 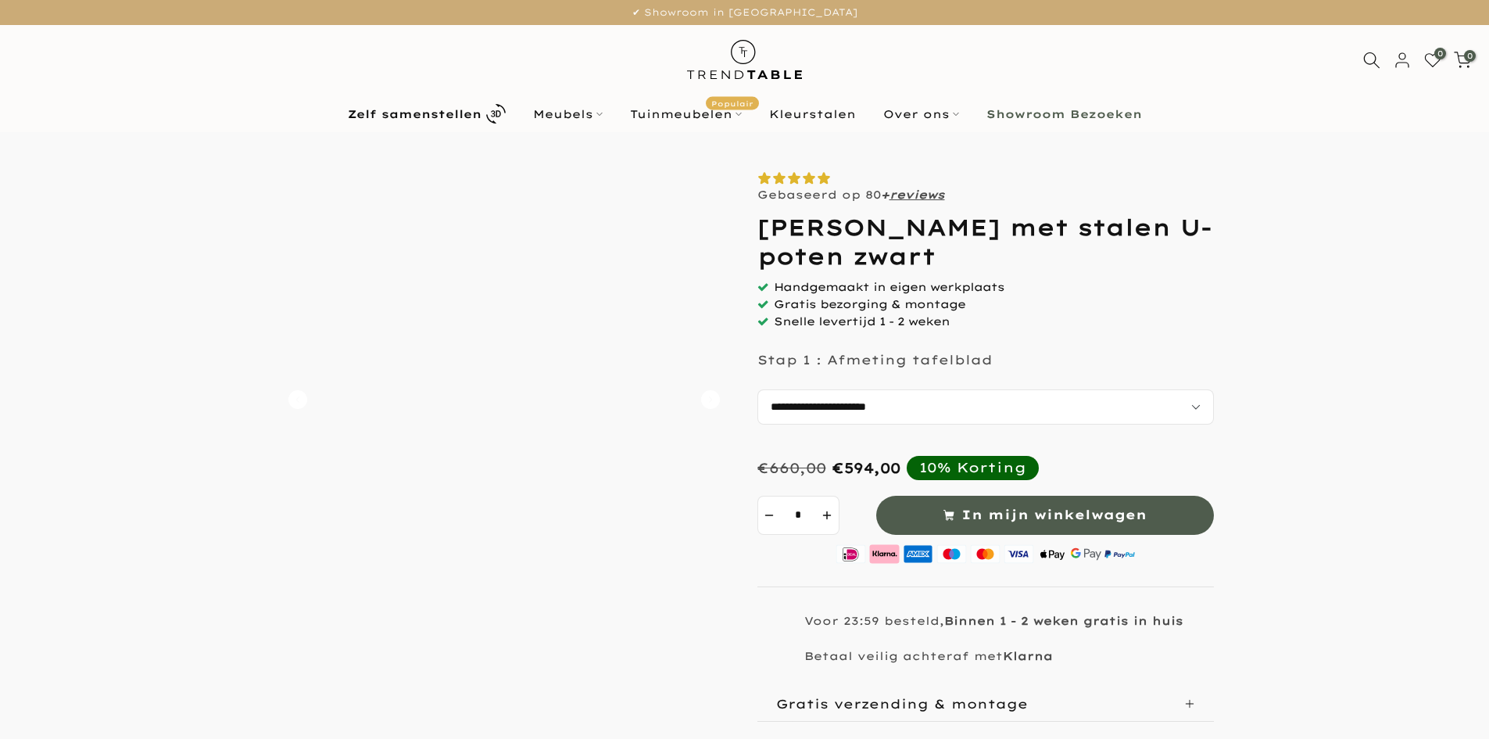 What do you see at coordinates (994, 621) in the screenshot?
I see `p: Voor 23:59 besteld,` at bounding box center [994, 621].